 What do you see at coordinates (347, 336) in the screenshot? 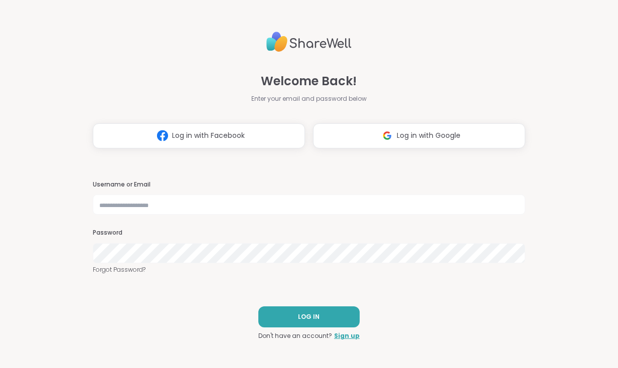
I see `a: Sign up` at bounding box center [347, 336].